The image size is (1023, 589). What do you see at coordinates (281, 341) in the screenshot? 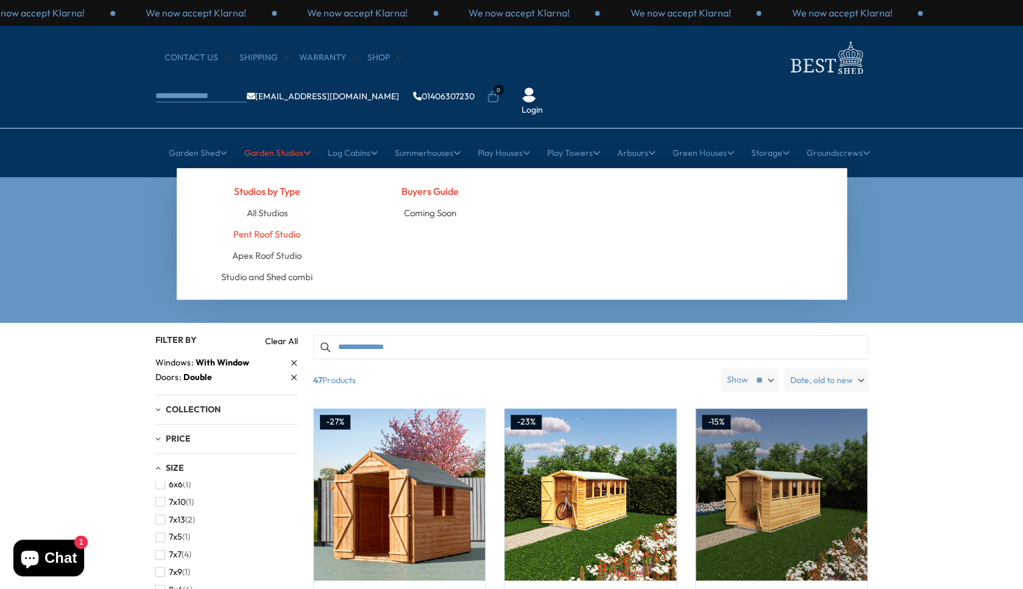
I see `a: Clear All` at bounding box center [281, 341].